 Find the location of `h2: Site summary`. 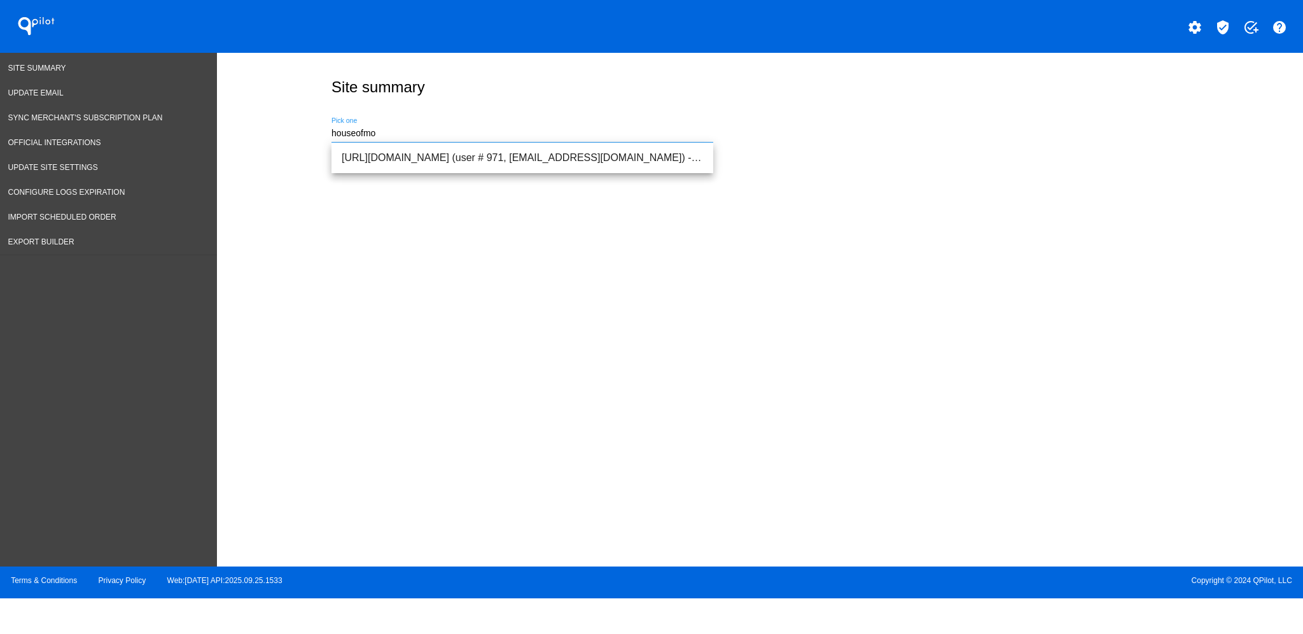

h2: Site summary is located at coordinates (378, 87).